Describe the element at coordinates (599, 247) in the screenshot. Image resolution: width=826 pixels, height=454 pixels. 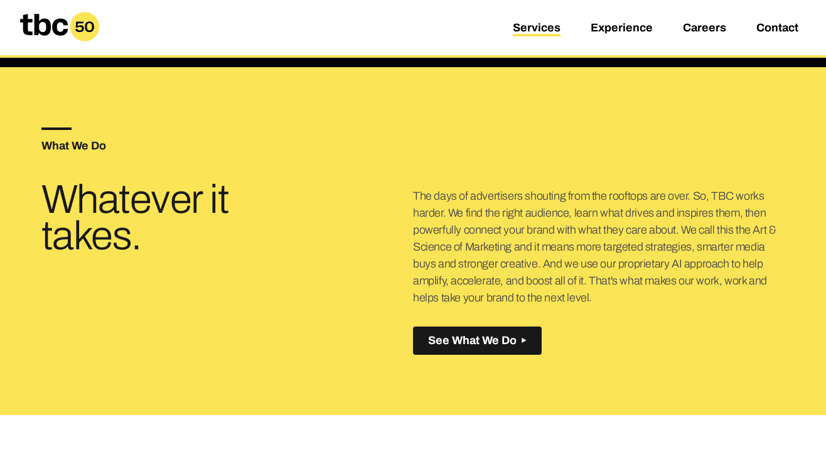
I see `p: The days of advertisers shouting from the rooftops are over. So, TBC works harder. We find the ri...` at that location.